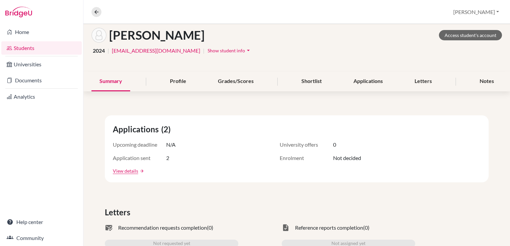 The height and width of the screenshot is (246, 510). Describe the element at coordinates (171, 145) in the screenshot. I see `span: N/A` at that location.